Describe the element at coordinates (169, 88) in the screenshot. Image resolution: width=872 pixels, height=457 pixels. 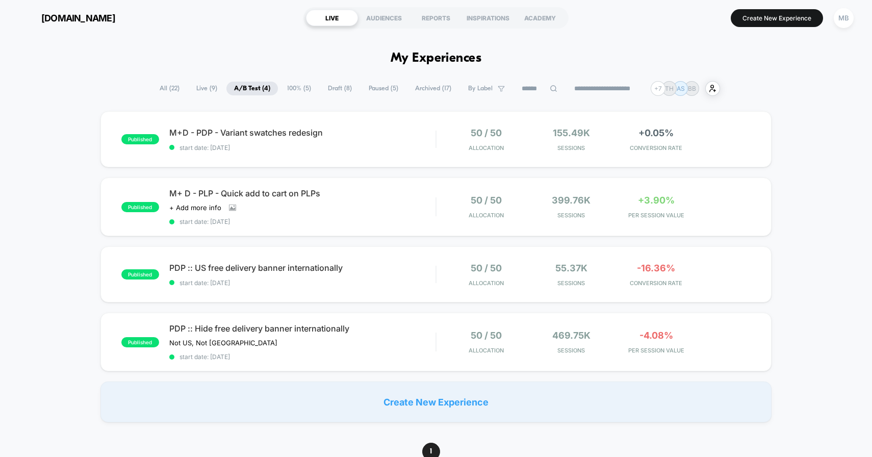
I see `span: All ( 22 )` at that location.